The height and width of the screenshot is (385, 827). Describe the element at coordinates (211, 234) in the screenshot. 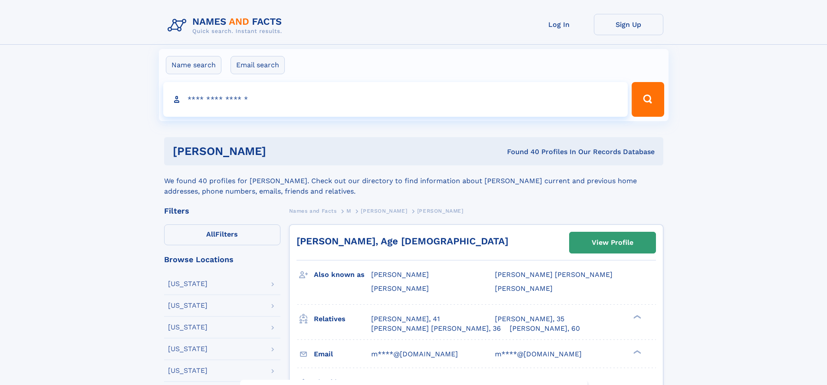

I see `span: All` at that location.